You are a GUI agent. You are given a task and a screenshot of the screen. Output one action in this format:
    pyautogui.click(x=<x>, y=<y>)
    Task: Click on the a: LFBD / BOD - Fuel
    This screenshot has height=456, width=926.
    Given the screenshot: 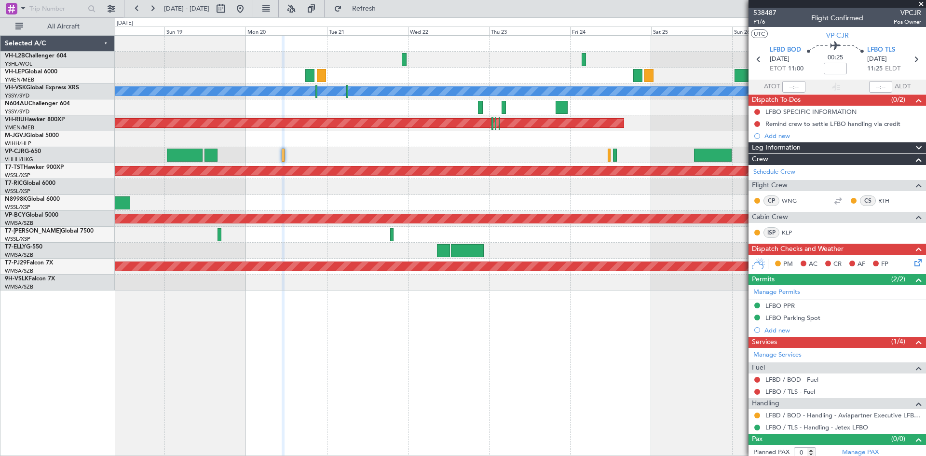 What is the action you would take?
    pyautogui.click(x=792, y=379)
    